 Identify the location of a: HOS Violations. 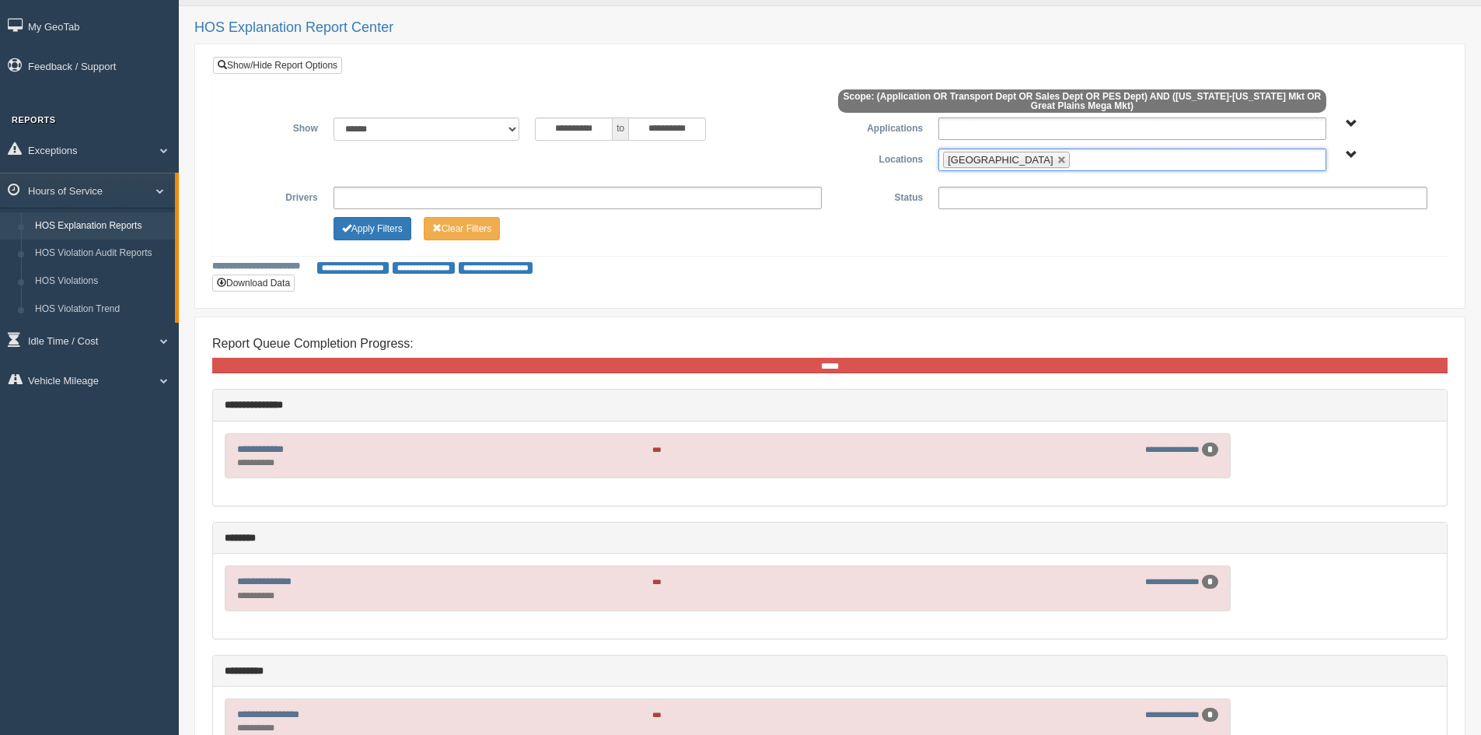
(101, 281).